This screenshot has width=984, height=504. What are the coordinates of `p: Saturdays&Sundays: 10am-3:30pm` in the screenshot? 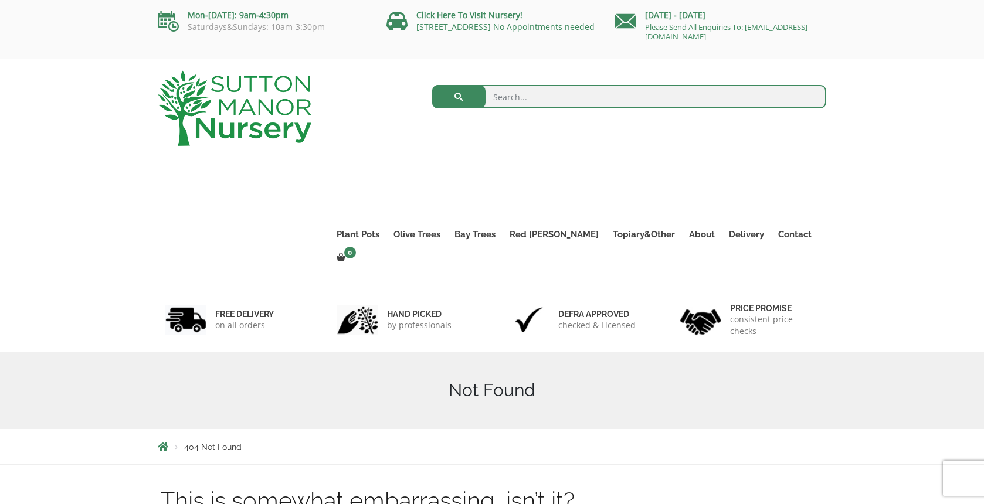 It's located at (263, 27).